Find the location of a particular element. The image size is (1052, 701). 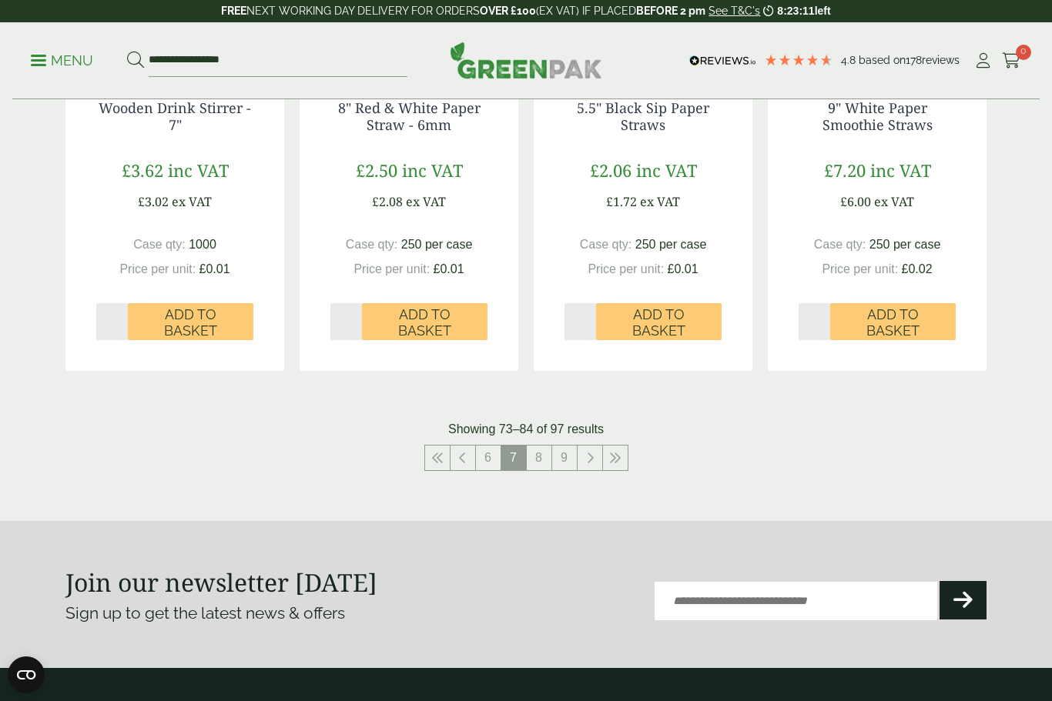

span: 7 is located at coordinates (514, 458).